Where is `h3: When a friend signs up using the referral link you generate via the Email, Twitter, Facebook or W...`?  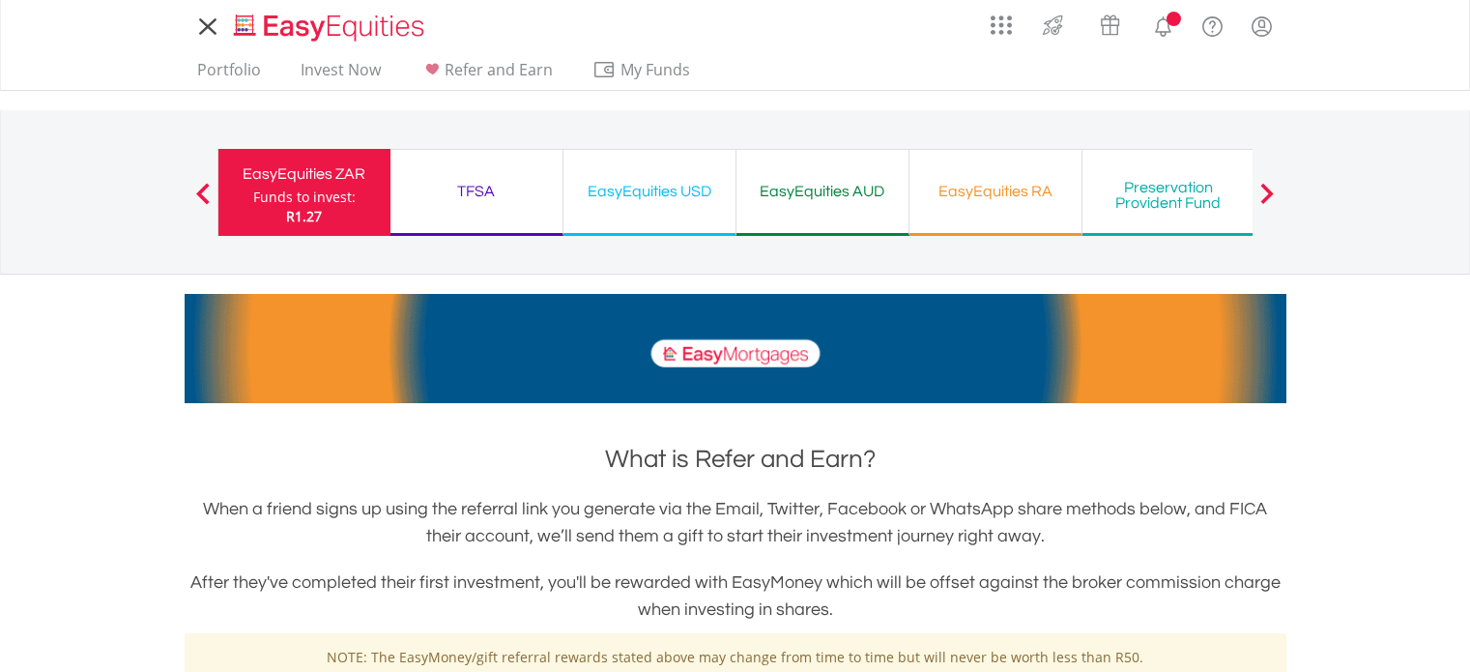
h3: When a friend signs up using the referral link you generate via the Email, Twitter, Facebook or W... is located at coordinates (735, 523).